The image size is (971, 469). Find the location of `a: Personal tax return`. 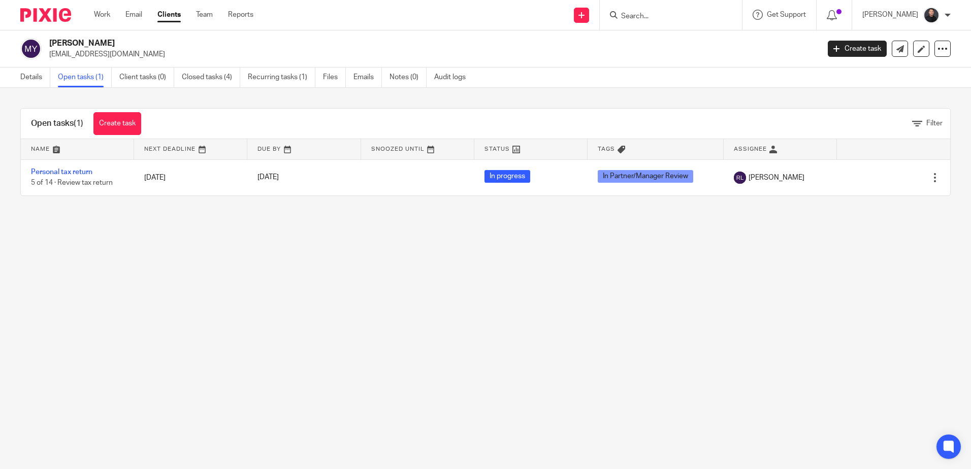

a: Personal tax return is located at coordinates (61, 172).